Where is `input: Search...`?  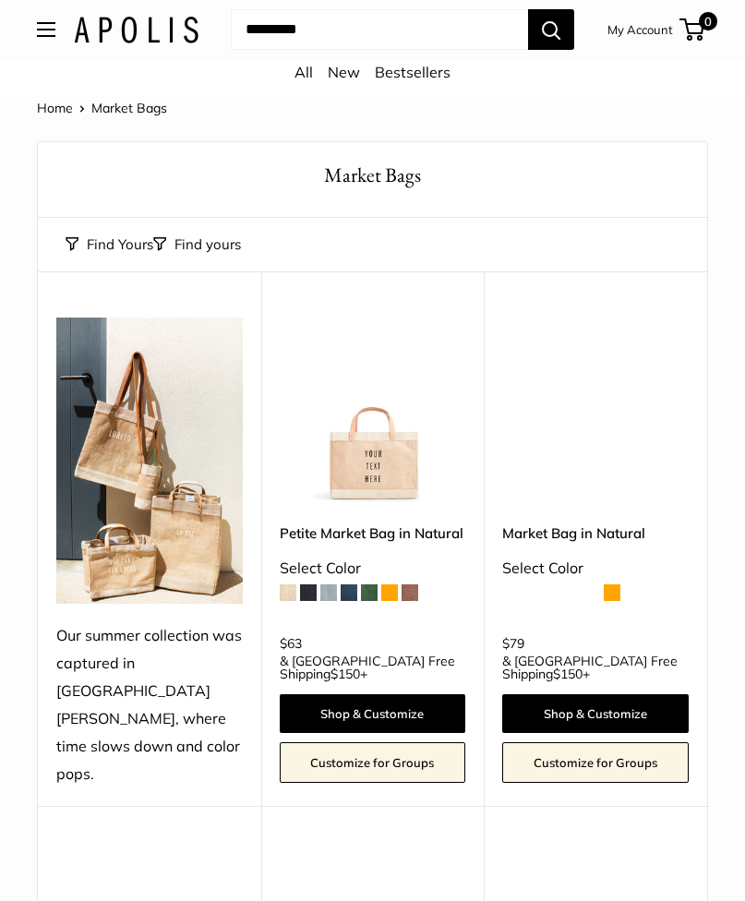 input: Search... is located at coordinates (380, 30).